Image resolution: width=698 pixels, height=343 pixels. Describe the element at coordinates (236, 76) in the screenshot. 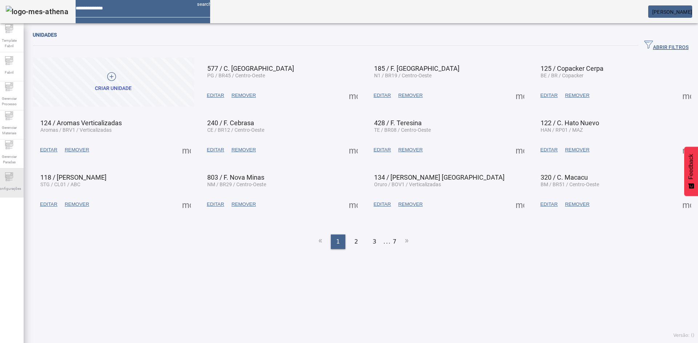

I see `span: PG / BR45 / Centro-Oeste` at that location.